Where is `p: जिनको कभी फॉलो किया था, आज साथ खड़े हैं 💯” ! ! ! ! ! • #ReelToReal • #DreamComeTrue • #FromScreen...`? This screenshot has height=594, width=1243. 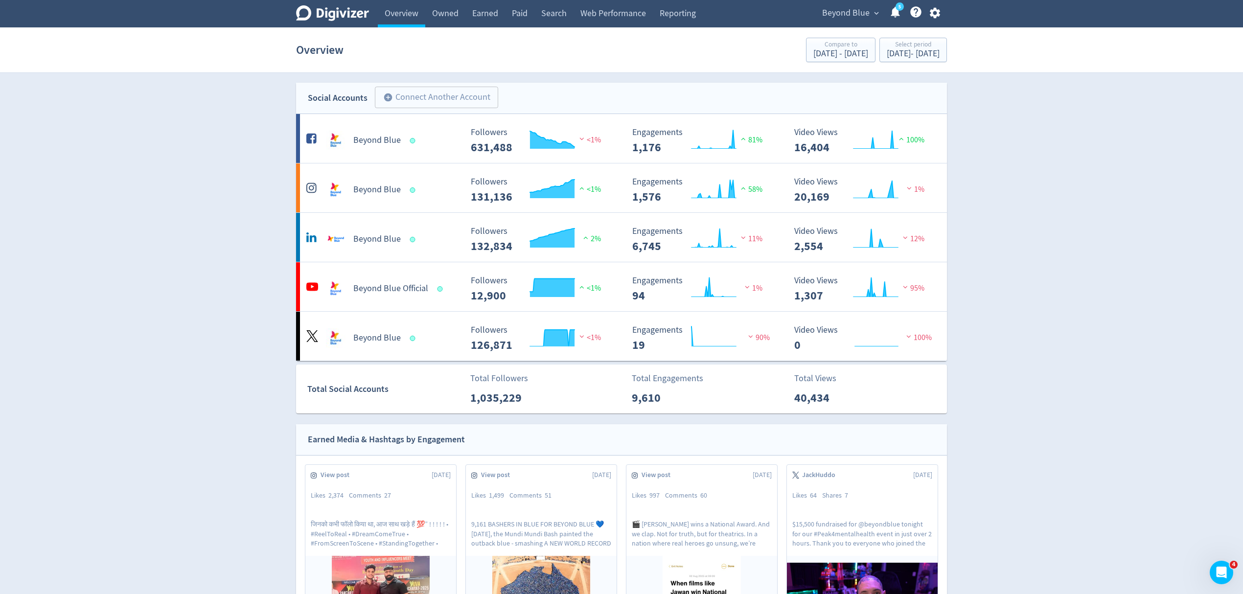
p: जिनको कभी फॉलो किया था, आज साथ खड़े हैं 💯” ! ! ! ! ! • #ReelToReal • #DreamComeTrue • #FromScreen... is located at coordinates (381, 533).